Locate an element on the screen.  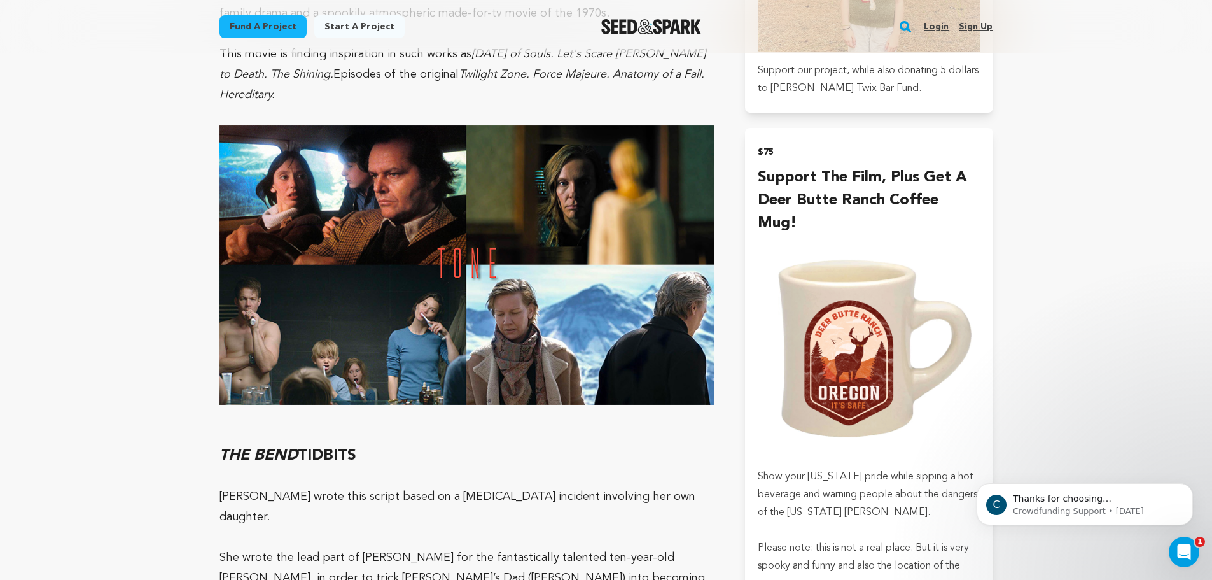
a: Login is located at coordinates (936, 27).